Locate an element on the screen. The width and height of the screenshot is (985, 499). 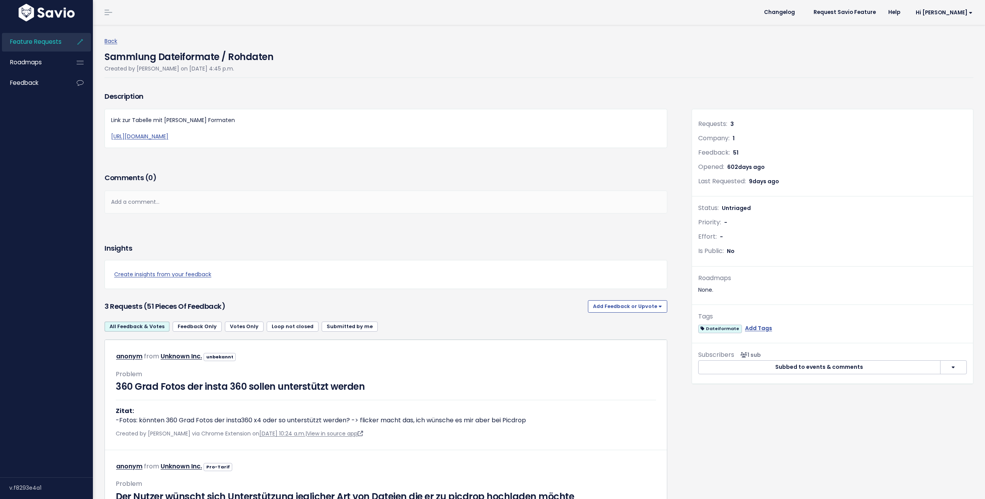
span: Changelog is located at coordinates (780, 12).